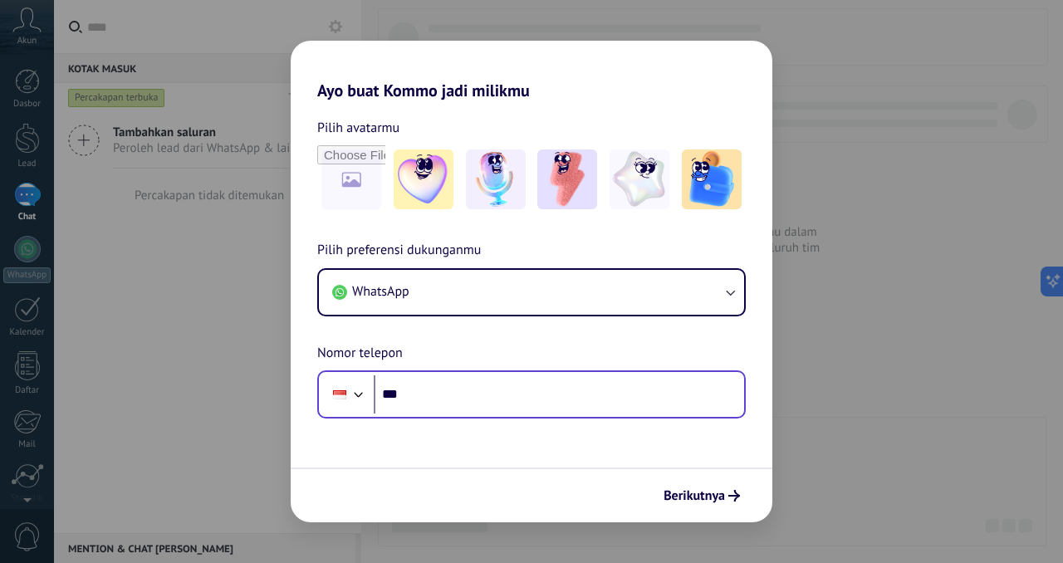  Describe the element at coordinates (712, 179) in the screenshot. I see `img: -5.jpeg` at that location.